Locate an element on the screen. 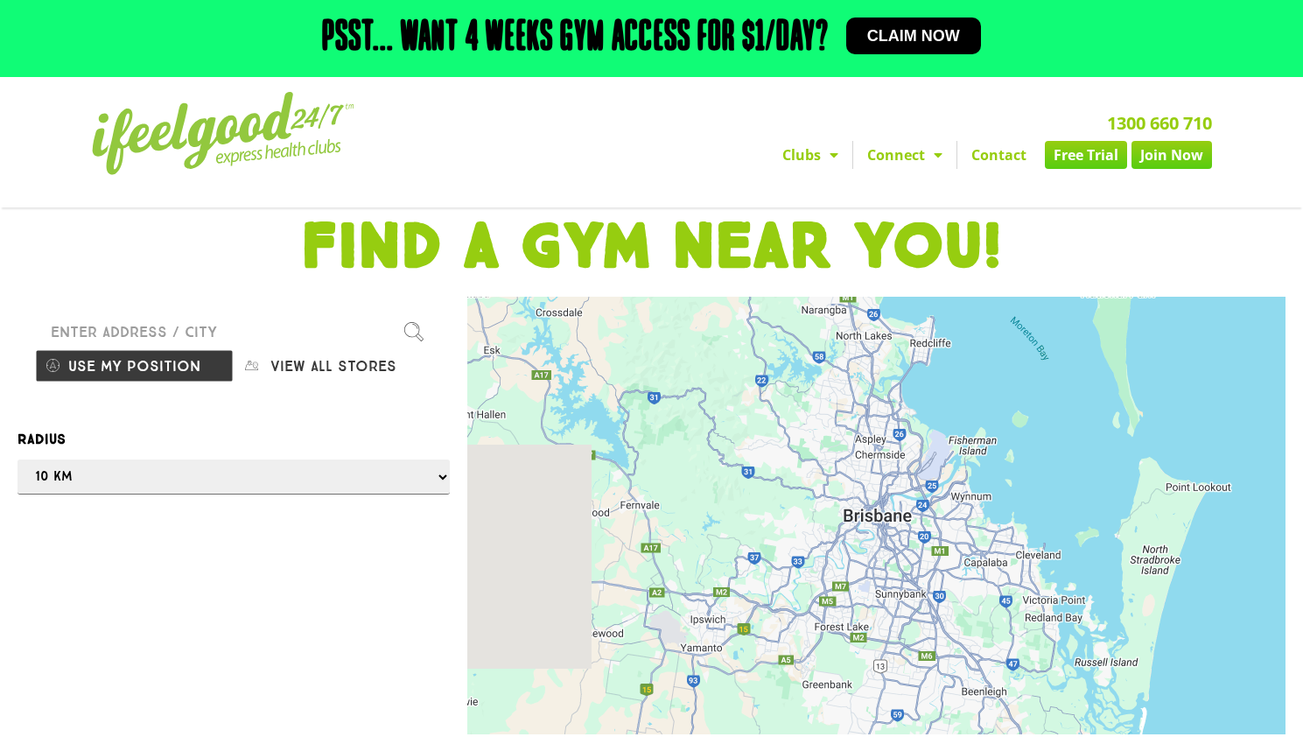 This screenshot has height=737, width=1303. h2: Psst... Want 4 weeks gym access for $1/day? is located at coordinates (575, 39).